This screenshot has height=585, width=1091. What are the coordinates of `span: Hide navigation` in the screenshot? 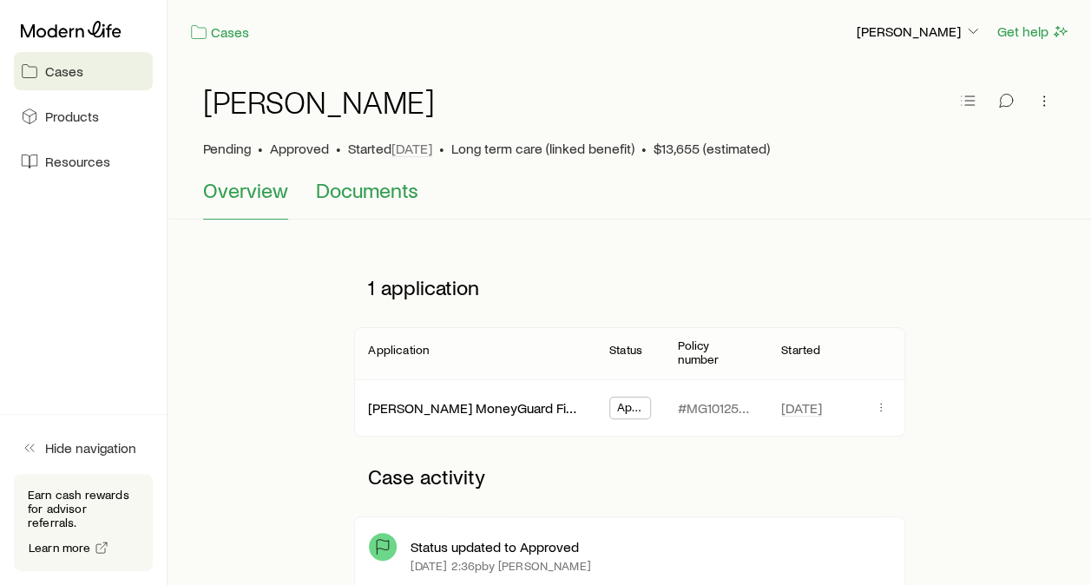 It's located at (90, 448).